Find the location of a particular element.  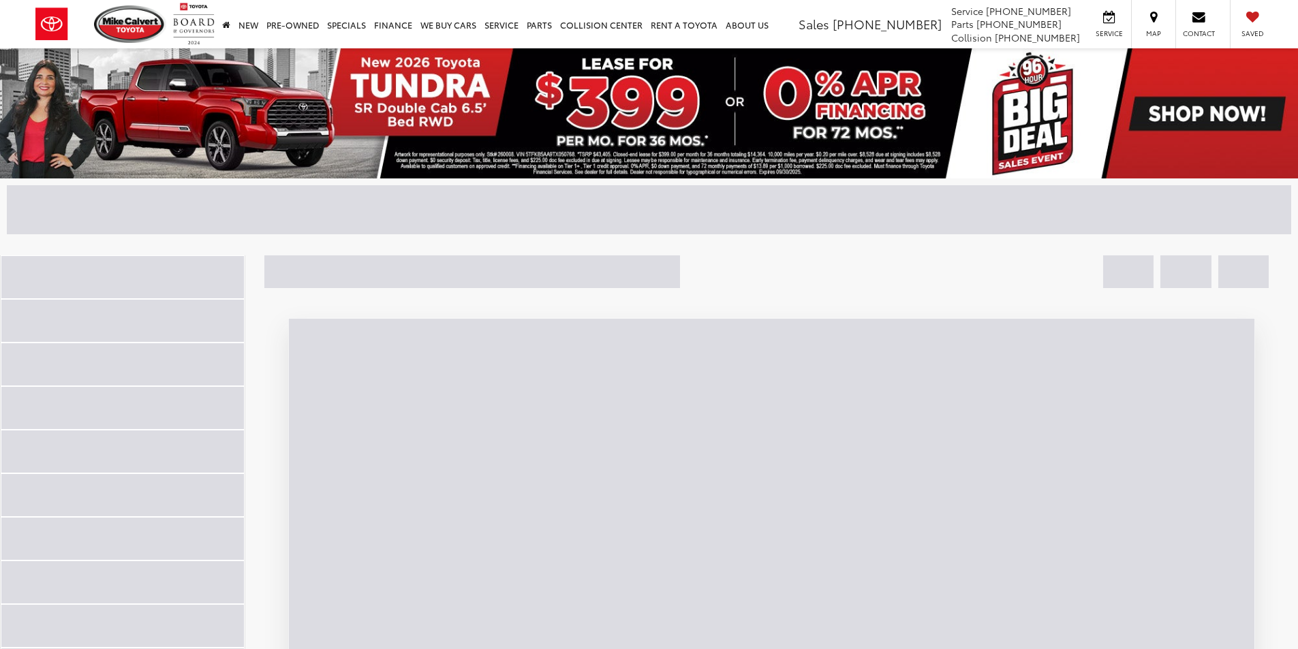

span: Map is located at coordinates (1154, 33).